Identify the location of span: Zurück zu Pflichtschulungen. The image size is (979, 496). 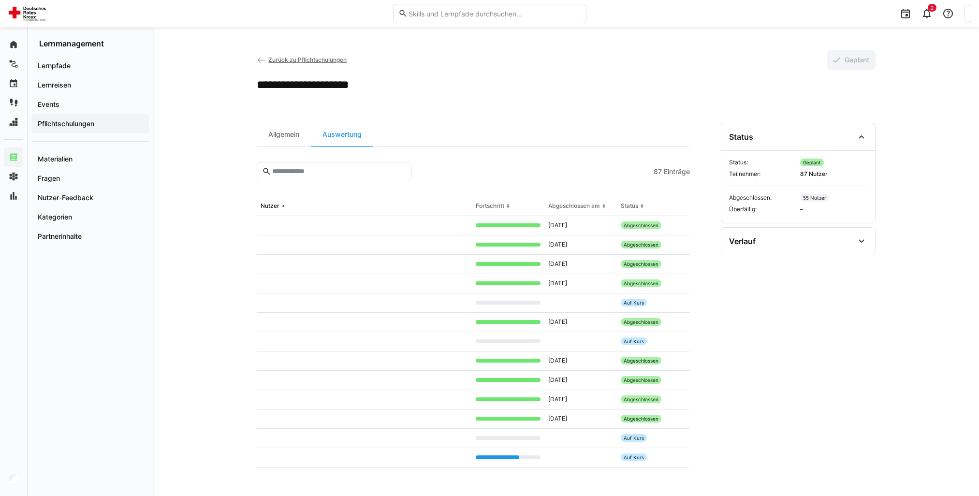
(307, 59).